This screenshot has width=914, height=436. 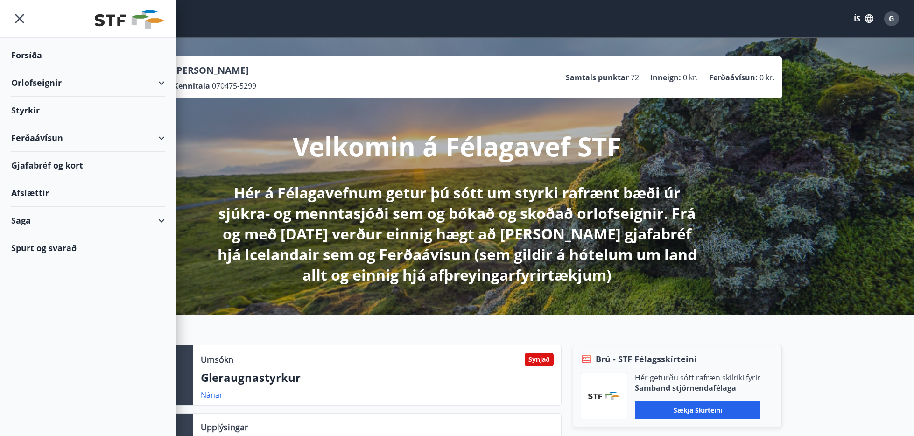 What do you see at coordinates (130, 20) in the screenshot?
I see `img: union_logo` at bounding box center [130, 20].